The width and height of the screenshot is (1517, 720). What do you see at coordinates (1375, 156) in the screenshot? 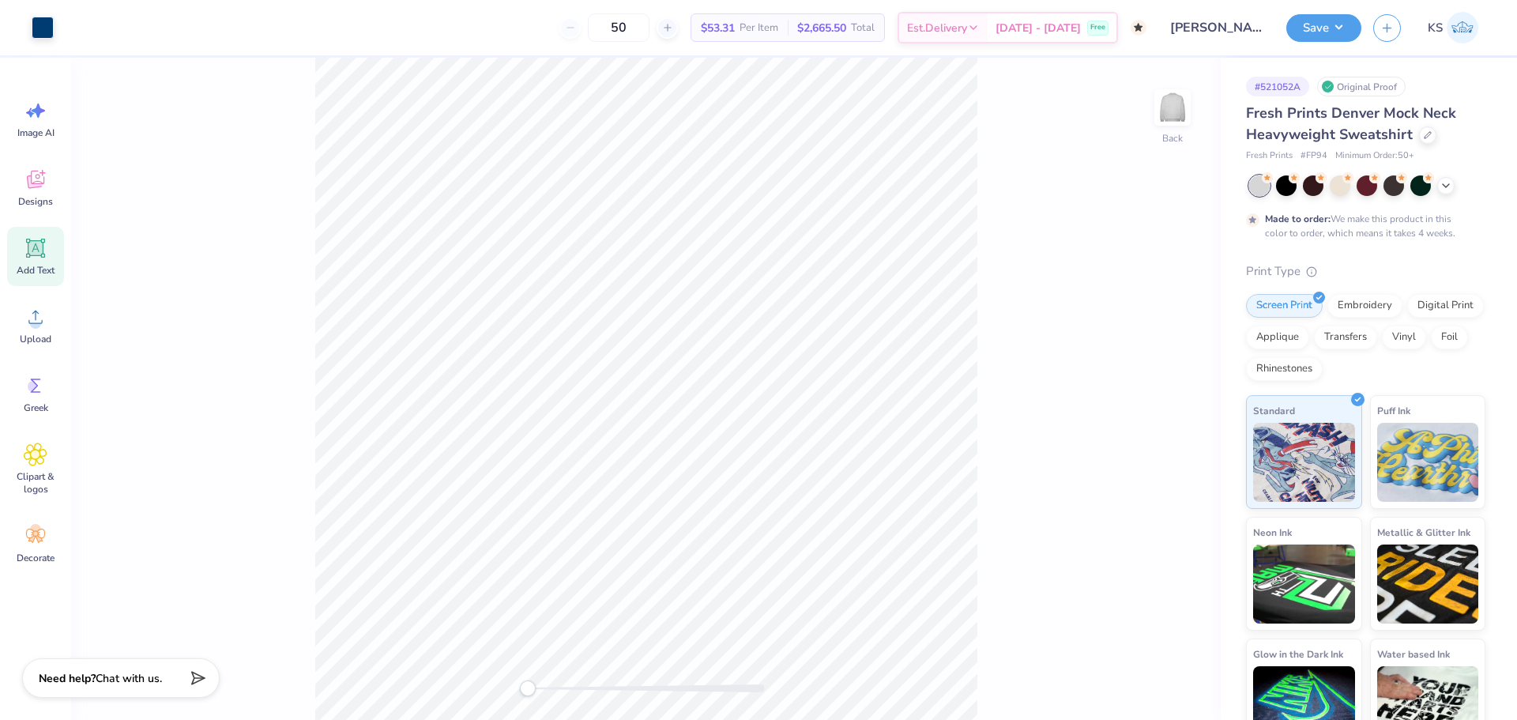
I see `span: Minimum Order: 50 +` at bounding box center [1375, 156].